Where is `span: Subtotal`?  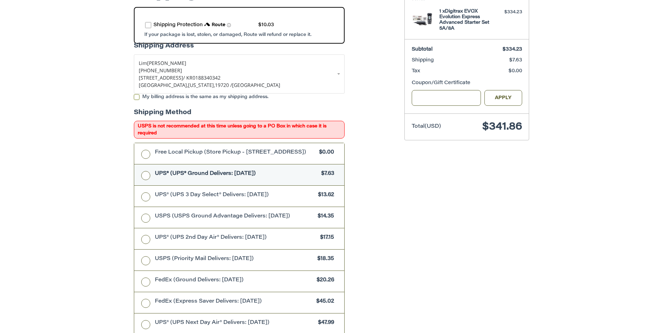
span: Subtotal is located at coordinates (422, 50).